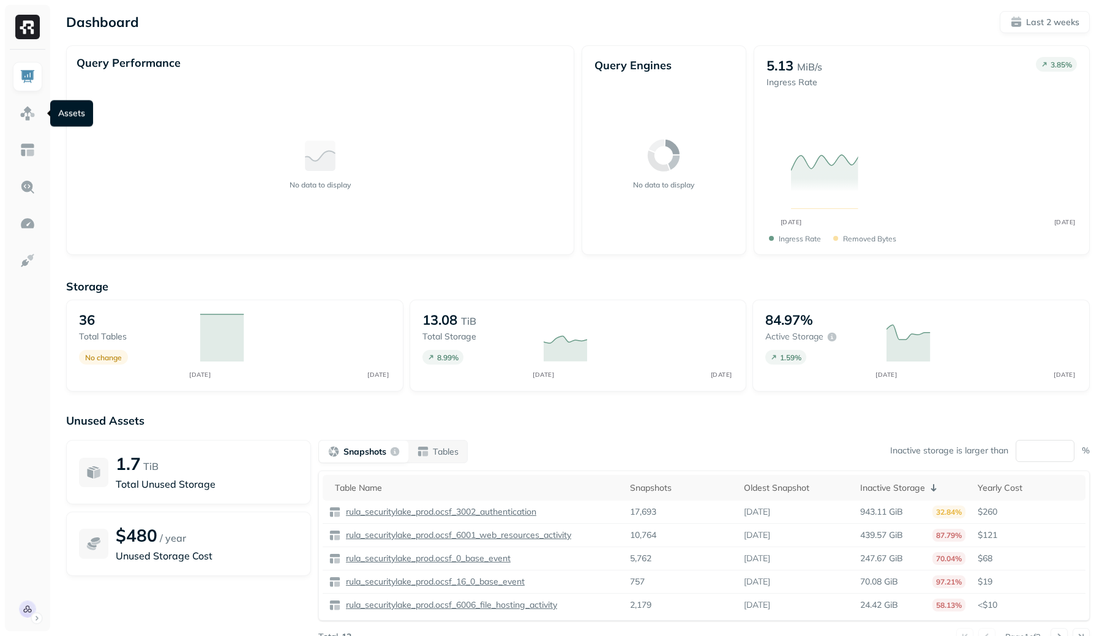  Describe the element at coordinates (128, 463) in the screenshot. I see `p: 1.7` at that location.